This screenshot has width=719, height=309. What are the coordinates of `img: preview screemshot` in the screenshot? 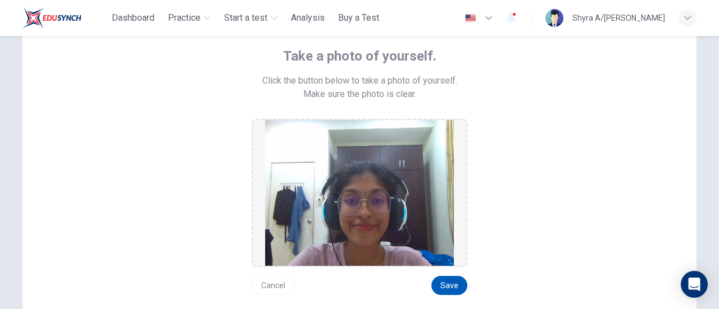 It's located at (359, 193).